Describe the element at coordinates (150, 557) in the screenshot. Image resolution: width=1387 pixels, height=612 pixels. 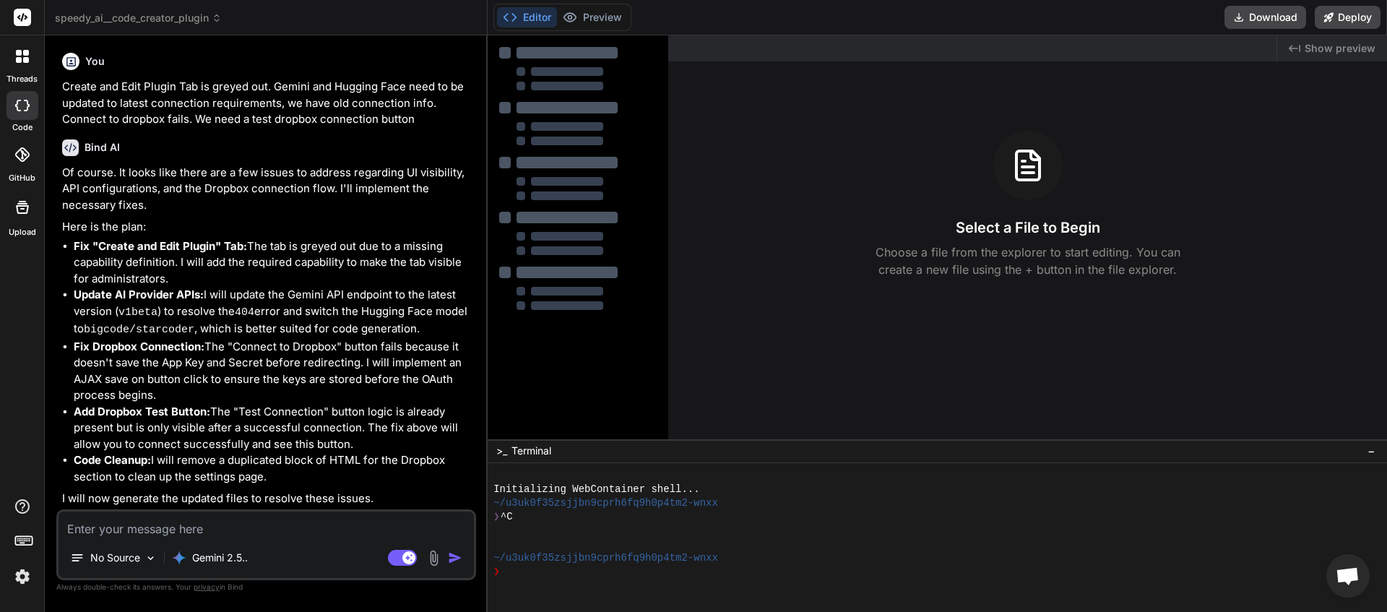
I see `img: Pick Models` at that location.